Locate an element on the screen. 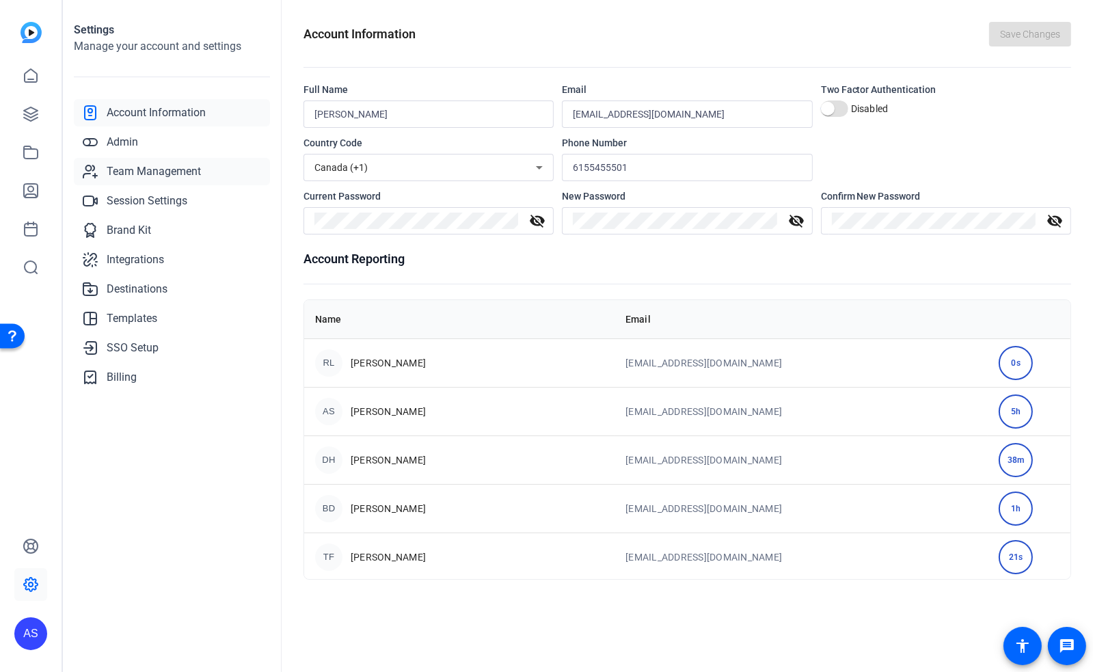 This screenshot has height=672, width=1093. a: Billing is located at coordinates (172, 377).